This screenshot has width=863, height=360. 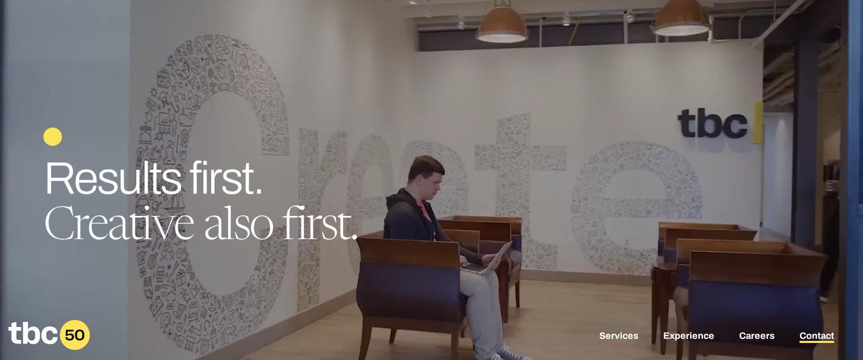 What do you see at coordinates (200, 228) in the screenshot?
I see `span: Creative also first.` at bounding box center [200, 228].